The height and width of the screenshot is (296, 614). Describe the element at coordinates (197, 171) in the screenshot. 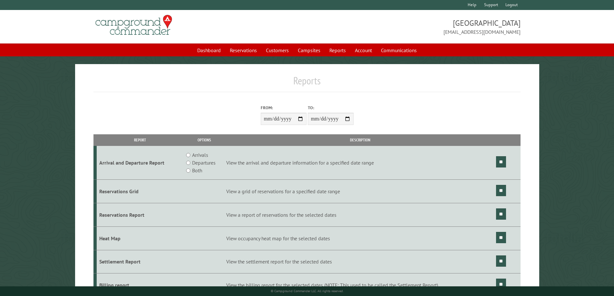

I see `label: Both` at that location.